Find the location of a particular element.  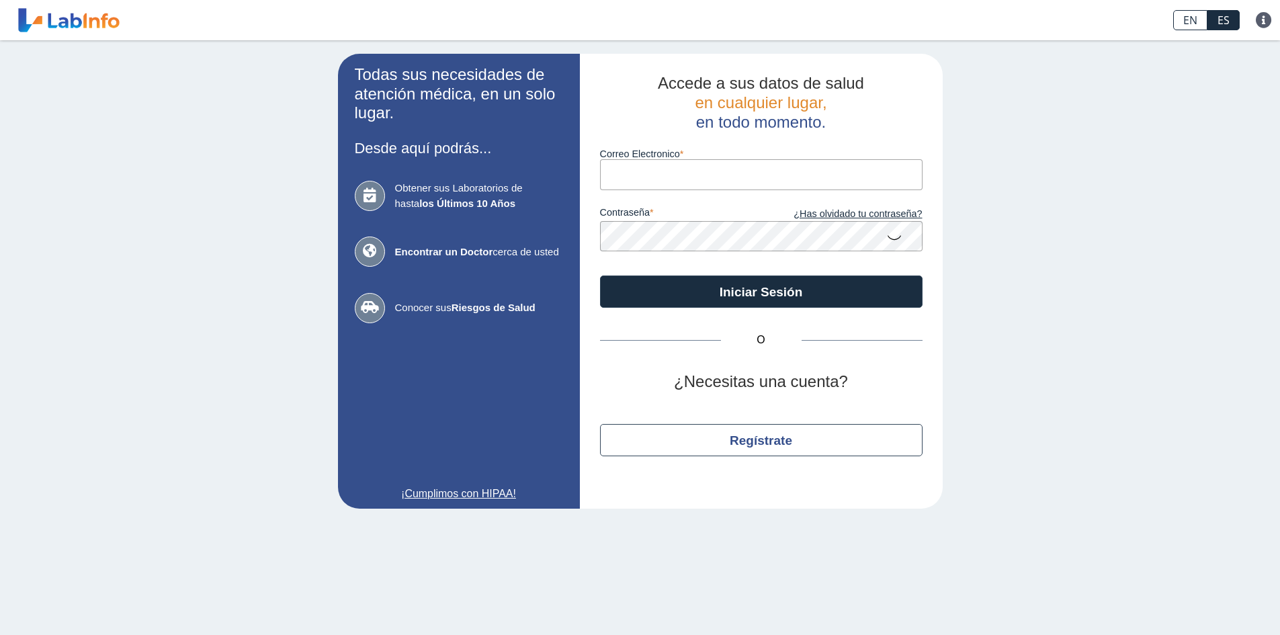

h3: Desde aquí podrás... is located at coordinates (459, 148).